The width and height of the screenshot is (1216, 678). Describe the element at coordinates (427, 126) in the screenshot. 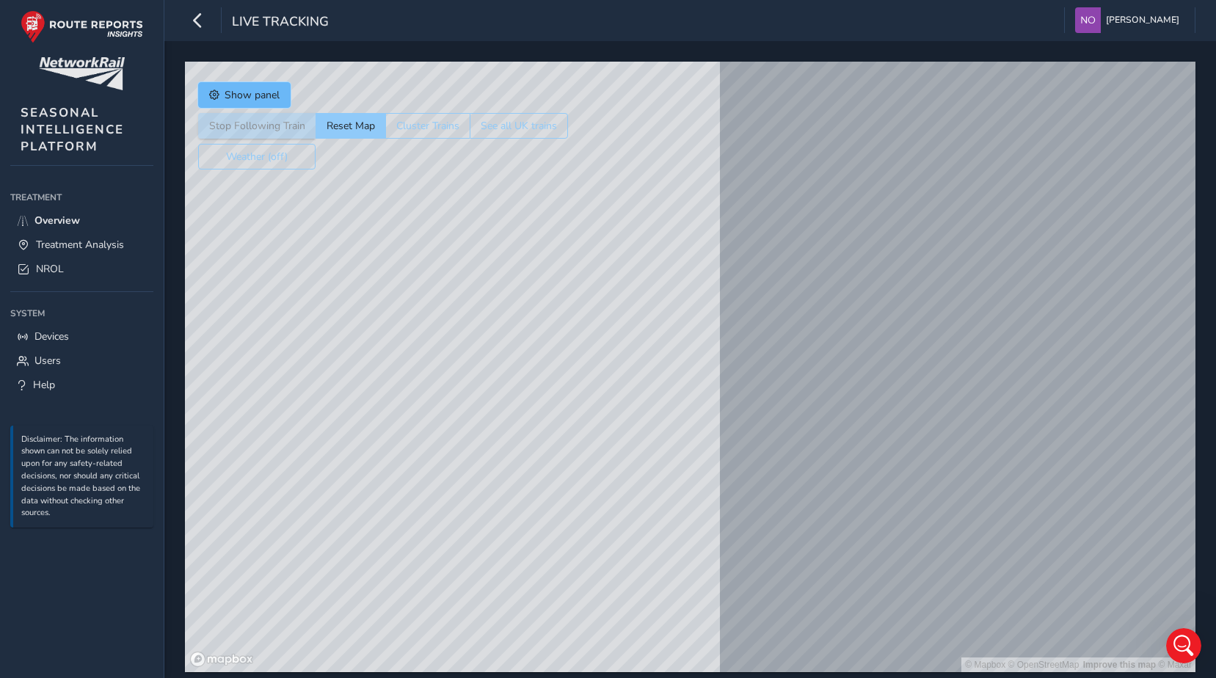

I see `button: Cluster Trains` at that location.